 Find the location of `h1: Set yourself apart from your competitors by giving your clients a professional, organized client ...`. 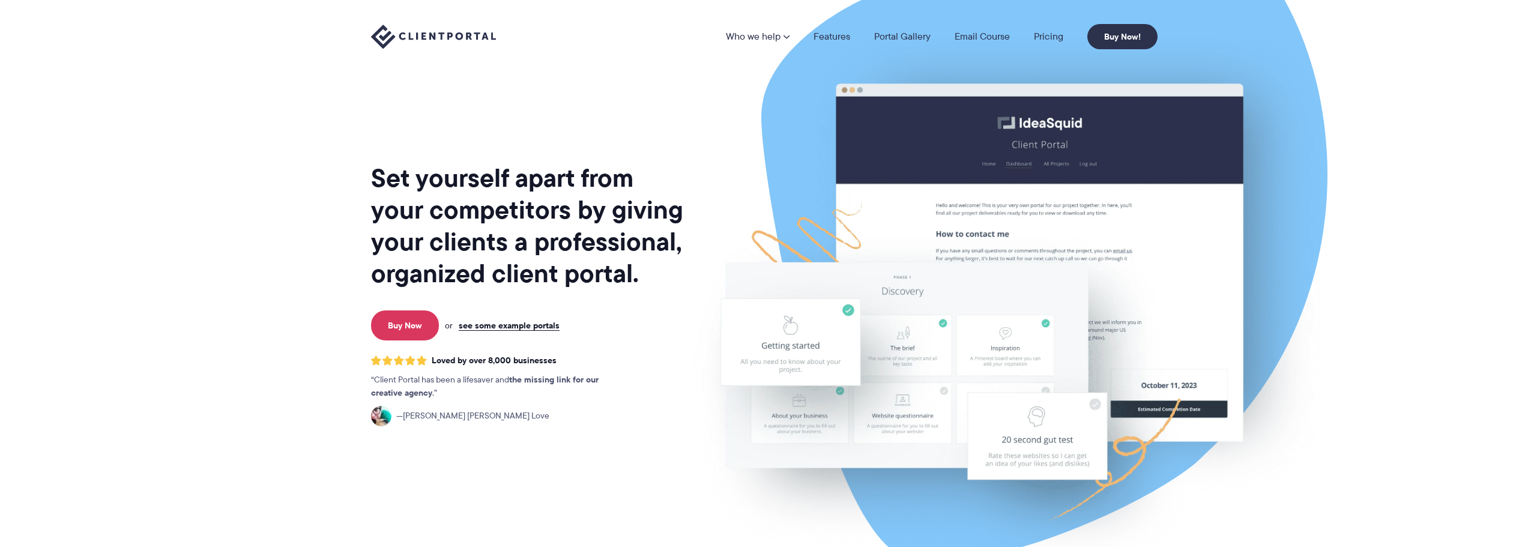

h1: Set yourself apart from your competitors by giving your clients a professional, organized client ... is located at coordinates (528, 226).